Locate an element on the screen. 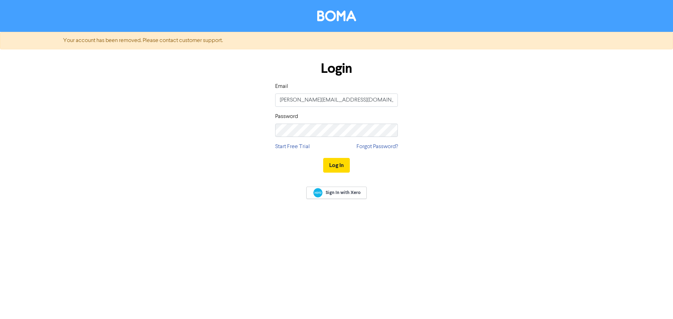 Image resolution: width=673 pixels, height=319 pixels. img: Xero logo is located at coordinates (318, 193).